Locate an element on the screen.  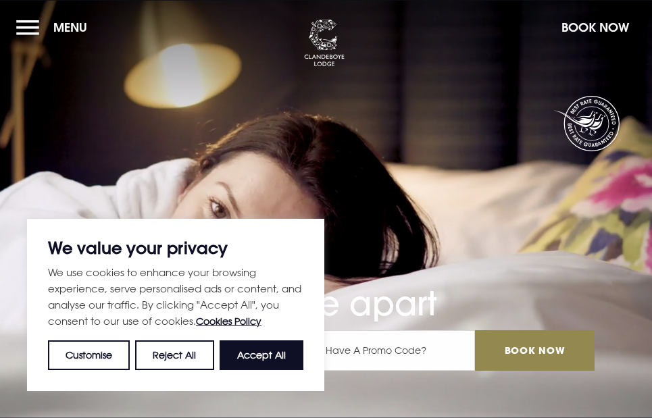
button: Book Now is located at coordinates (595, 27).